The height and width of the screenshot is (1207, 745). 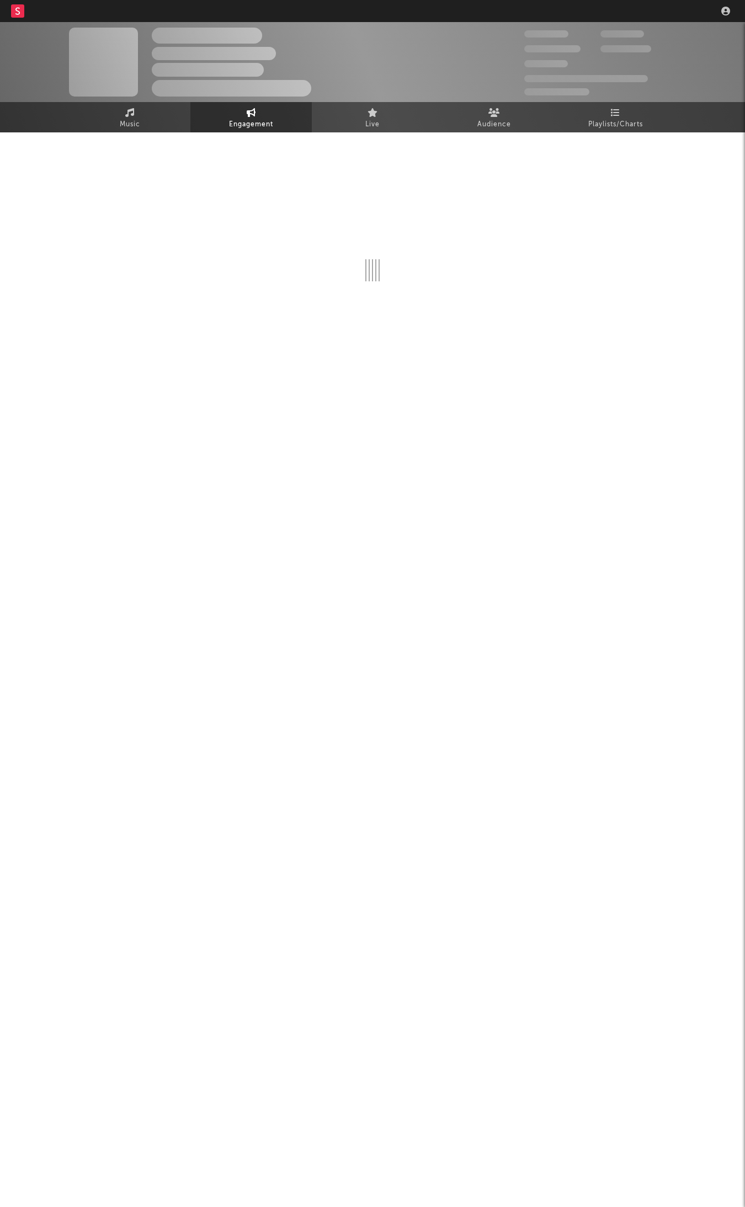 I want to click on span: Jump Score: 85.0, so click(x=557, y=92).